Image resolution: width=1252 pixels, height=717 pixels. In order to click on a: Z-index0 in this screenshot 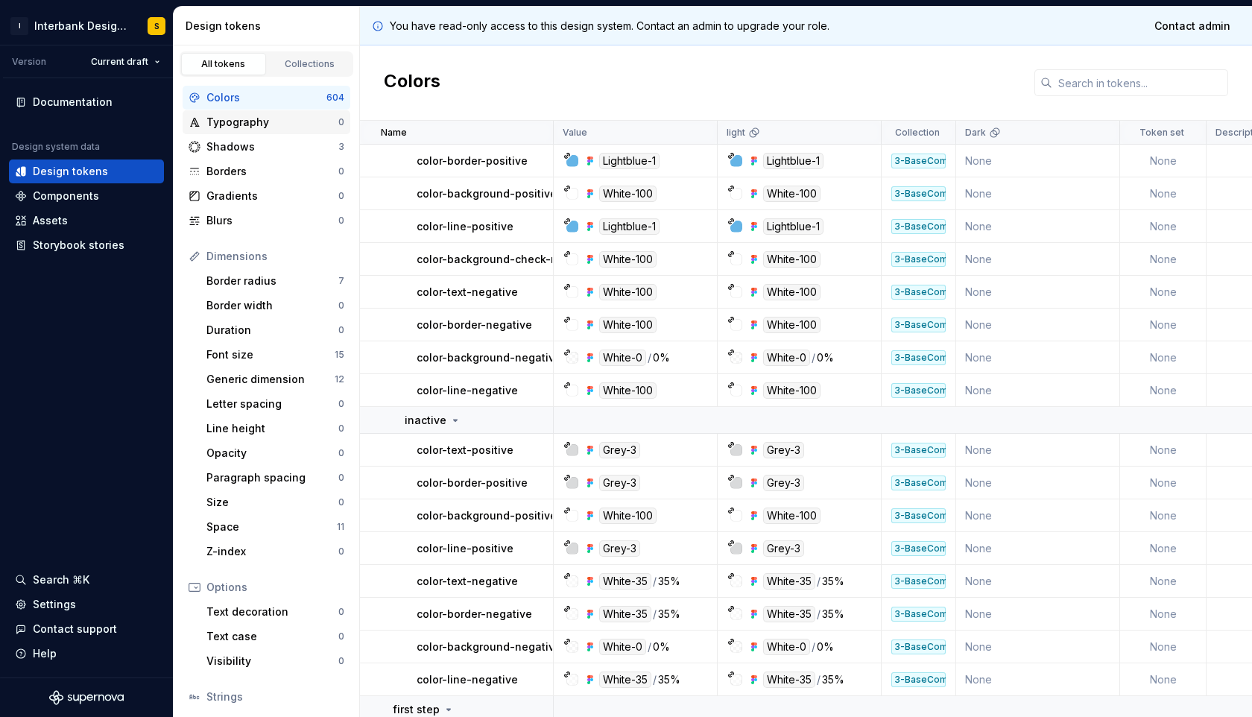, I will do `click(275, 551)`.